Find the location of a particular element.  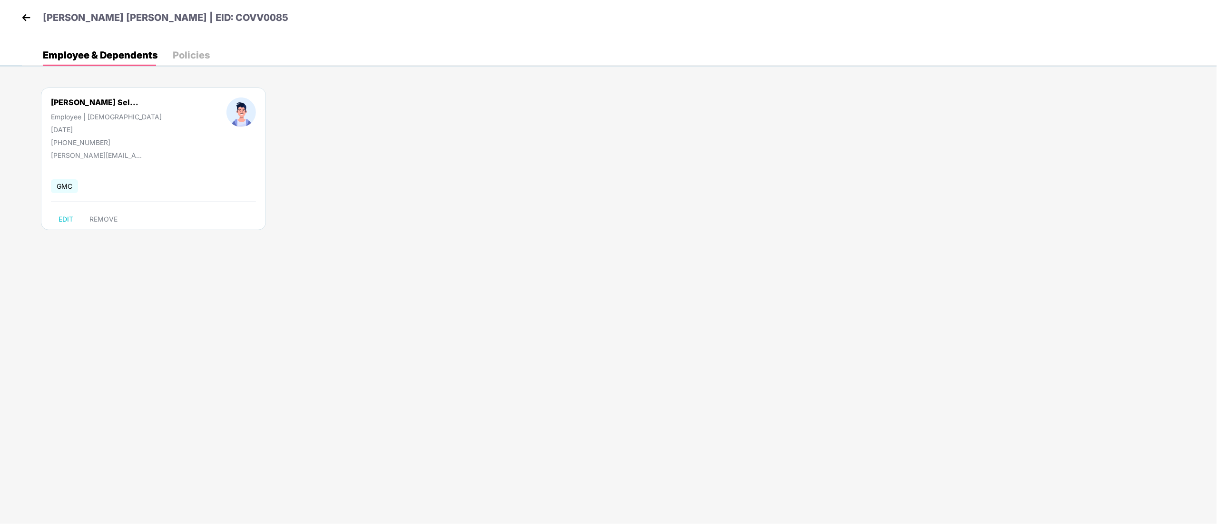

button: REMOVE is located at coordinates (103, 219).